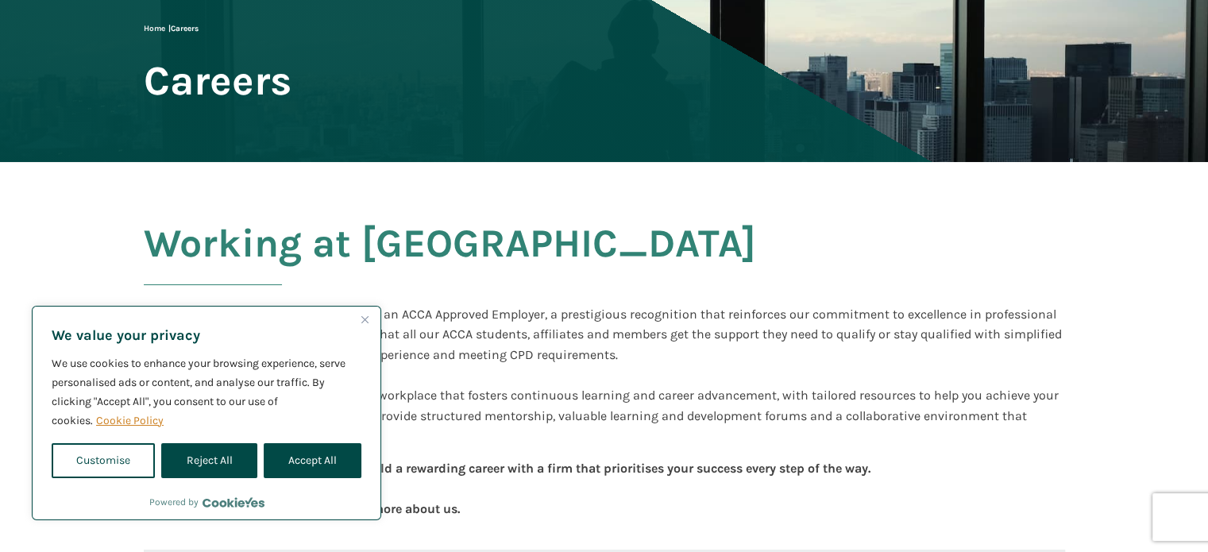 The width and height of the screenshot is (1208, 552). Describe the element at coordinates (207, 413) in the screenshot. I see `div: We value your privacy` at that location.